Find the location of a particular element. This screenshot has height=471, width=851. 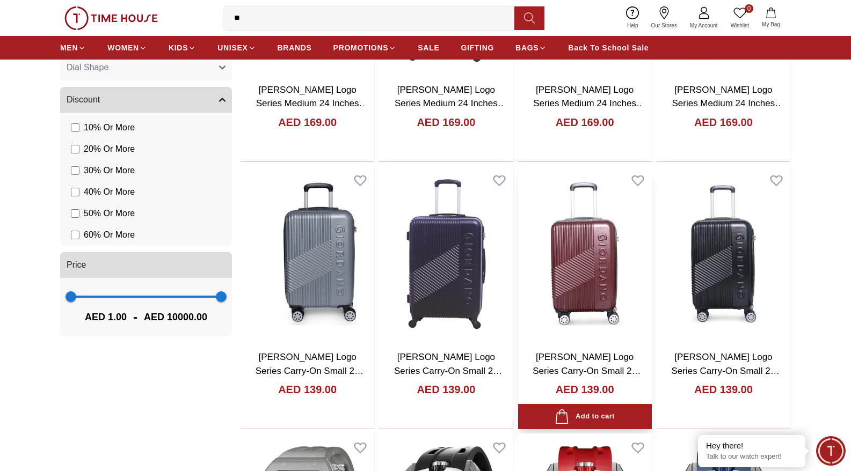

span: KIDS is located at coordinates (178, 48).